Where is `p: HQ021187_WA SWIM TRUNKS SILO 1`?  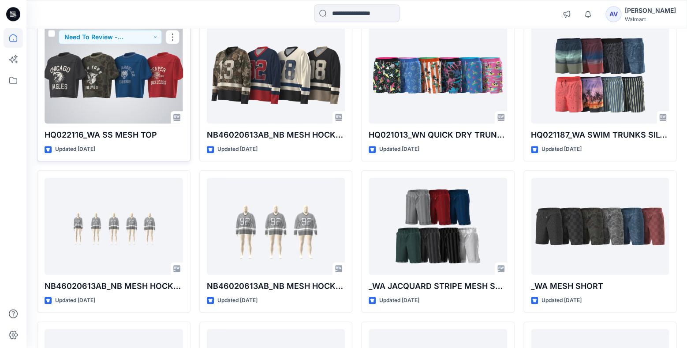 p: HQ021187_WA SWIM TRUNKS SILO 1 is located at coordinates (600, 135).